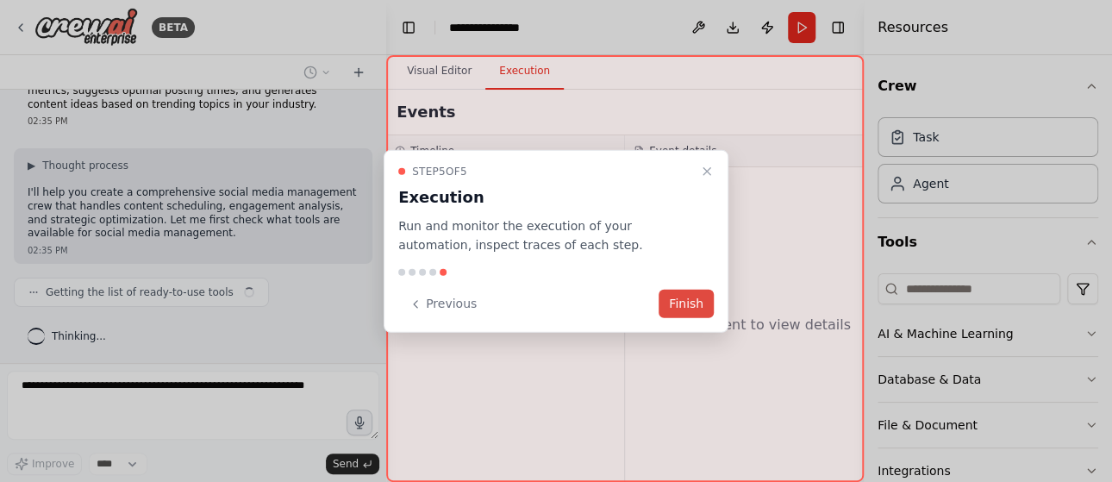 The height and width of the screenshot is (482, 1112). Describe the element at coordinates (707, 171) in the screenshot. I see `button: Close walkthrough` at that location.